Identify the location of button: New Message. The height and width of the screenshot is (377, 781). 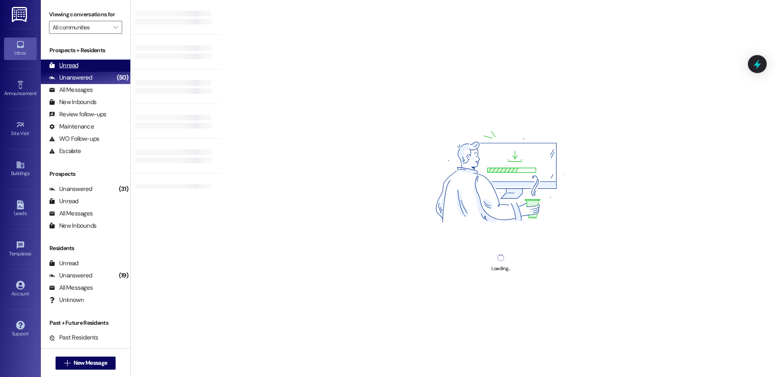
(86, 363).